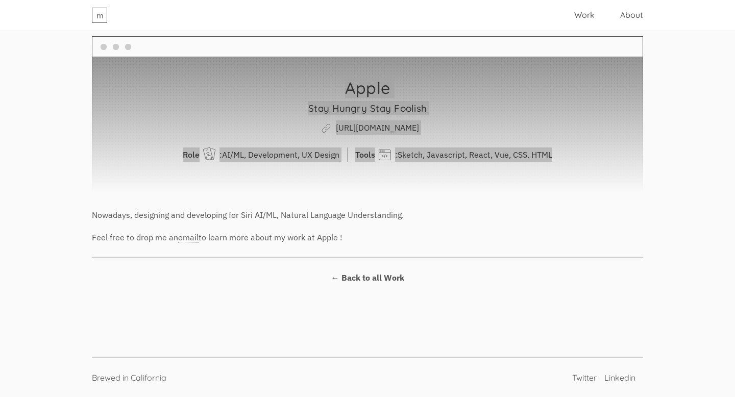  I want to click on h1: Apple, so click(367, 88).